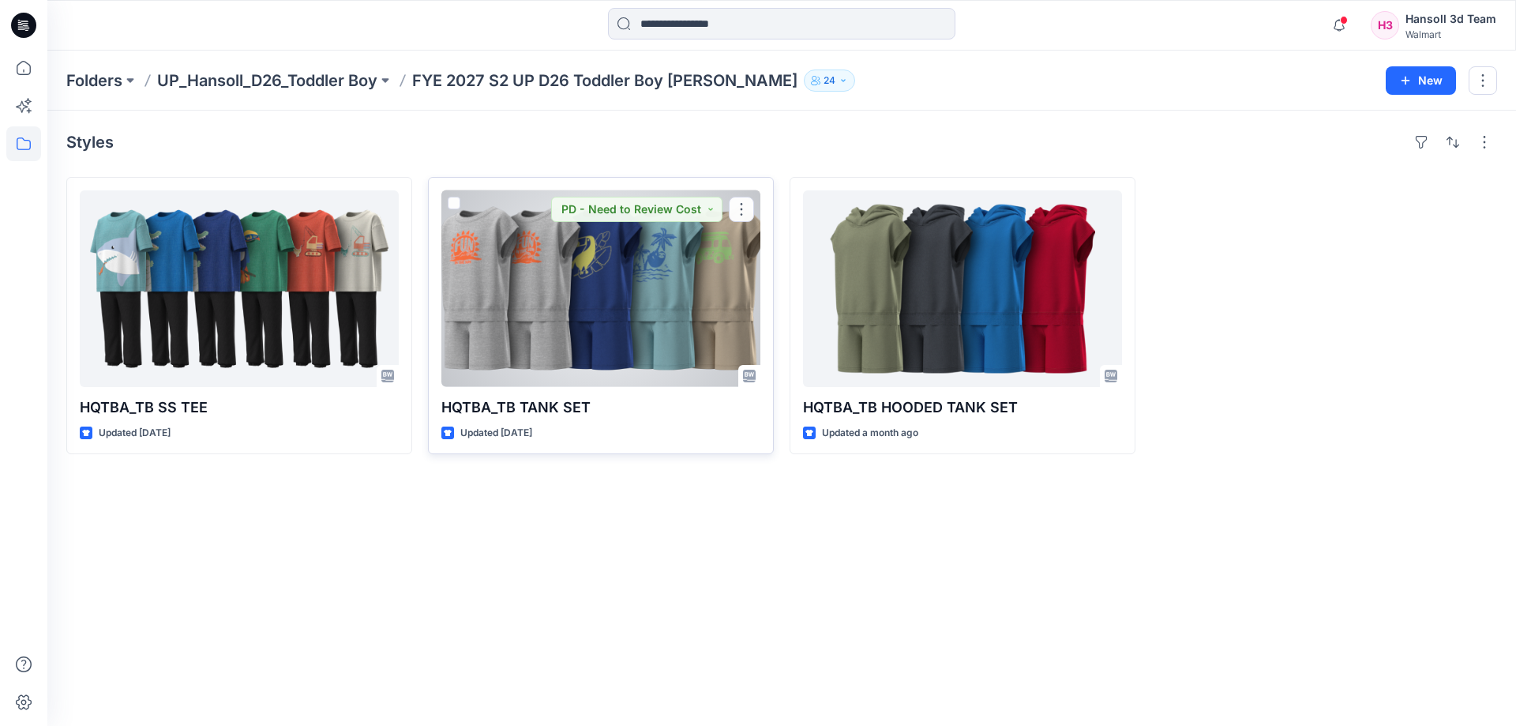 Image resolution: width=1516 pixels, height=726 pixels. What do you see at coordinates (601, 288) in the screenshot?
I see `a: HQTBA_TB TANK SET` at bounding box center [601, 288].